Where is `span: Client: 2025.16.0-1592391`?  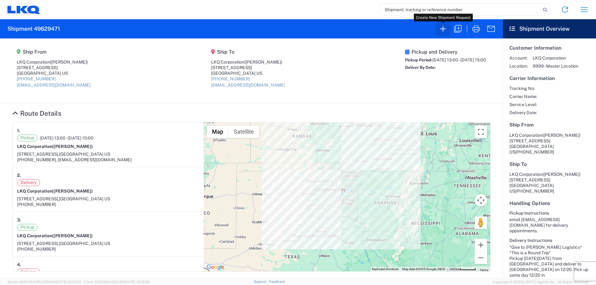
span: Client: 2025.16.0-1592391 is located at coordinates (117, 282).